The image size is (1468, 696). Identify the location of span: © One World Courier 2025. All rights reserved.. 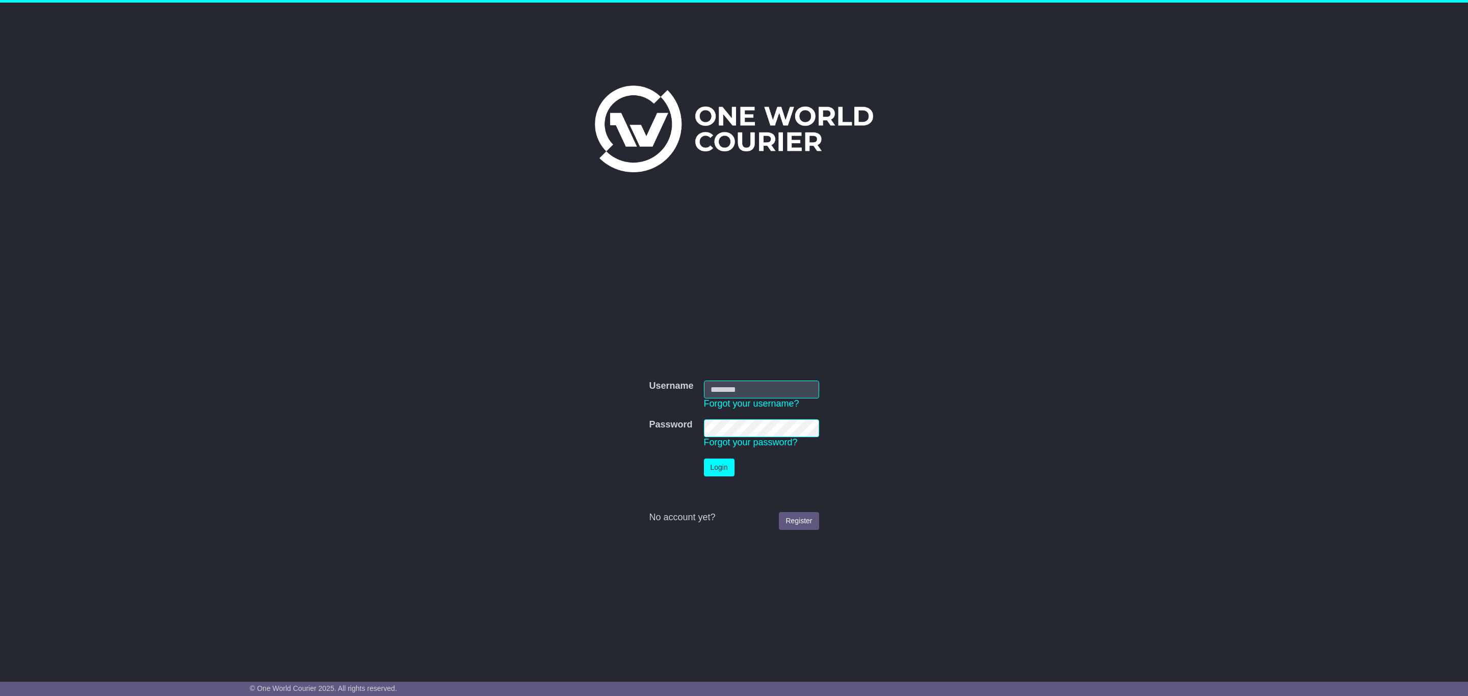
(323, 689).